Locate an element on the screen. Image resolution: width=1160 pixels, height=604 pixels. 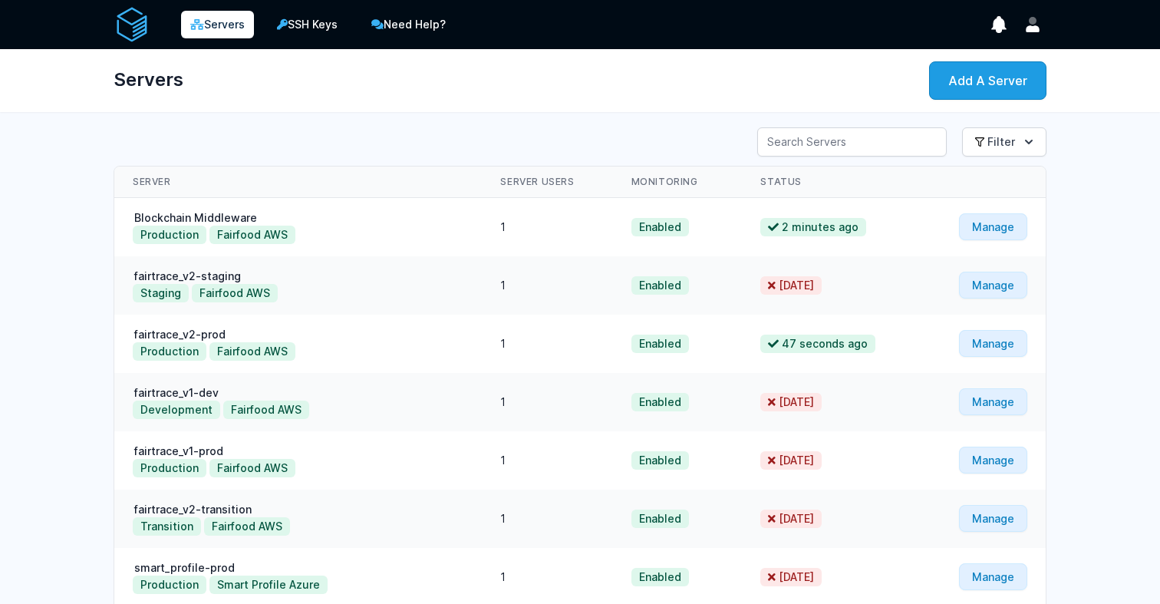
span: 2 minutes ago is located at coordinates (814, 227).